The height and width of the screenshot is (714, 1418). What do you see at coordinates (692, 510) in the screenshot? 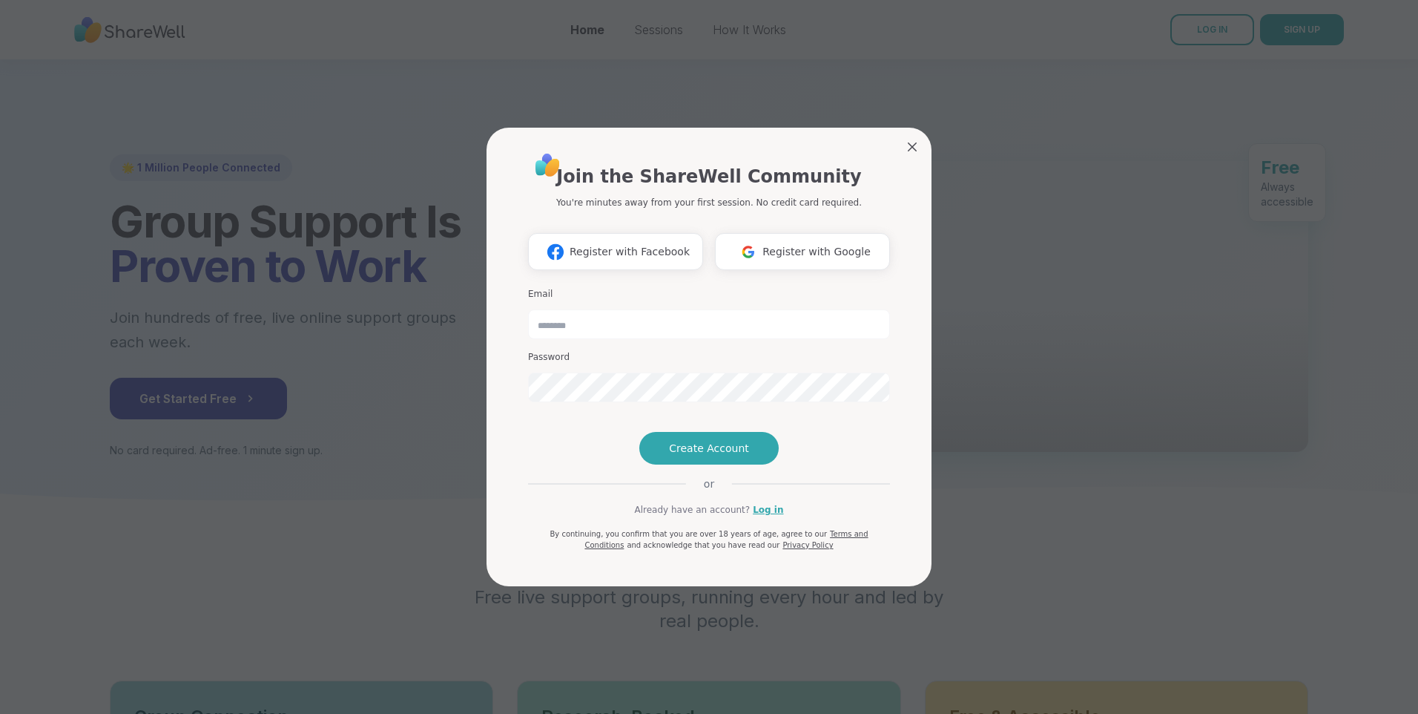
I see `span: Already have an account?` at bounding box center [692, 510].